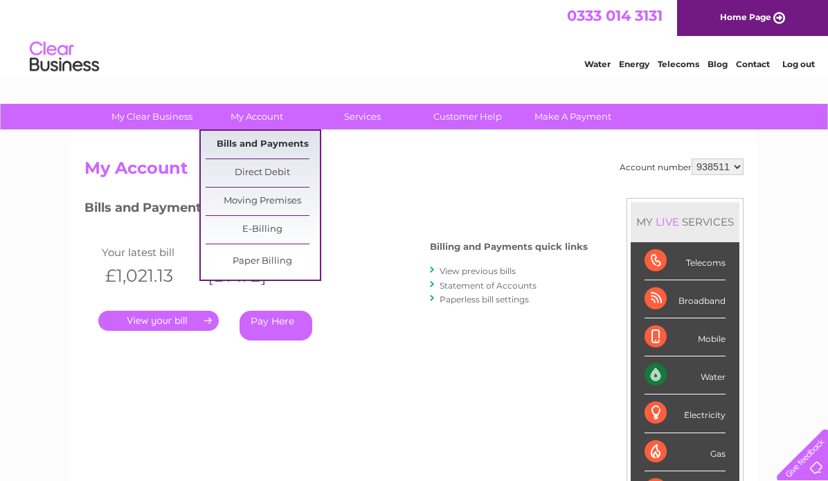 The height and width of the screenshot is (481, 828). What do you see at coordinates (598, 64) in the screenshot?
I see `a: Water` at bounding box center [598, 64].